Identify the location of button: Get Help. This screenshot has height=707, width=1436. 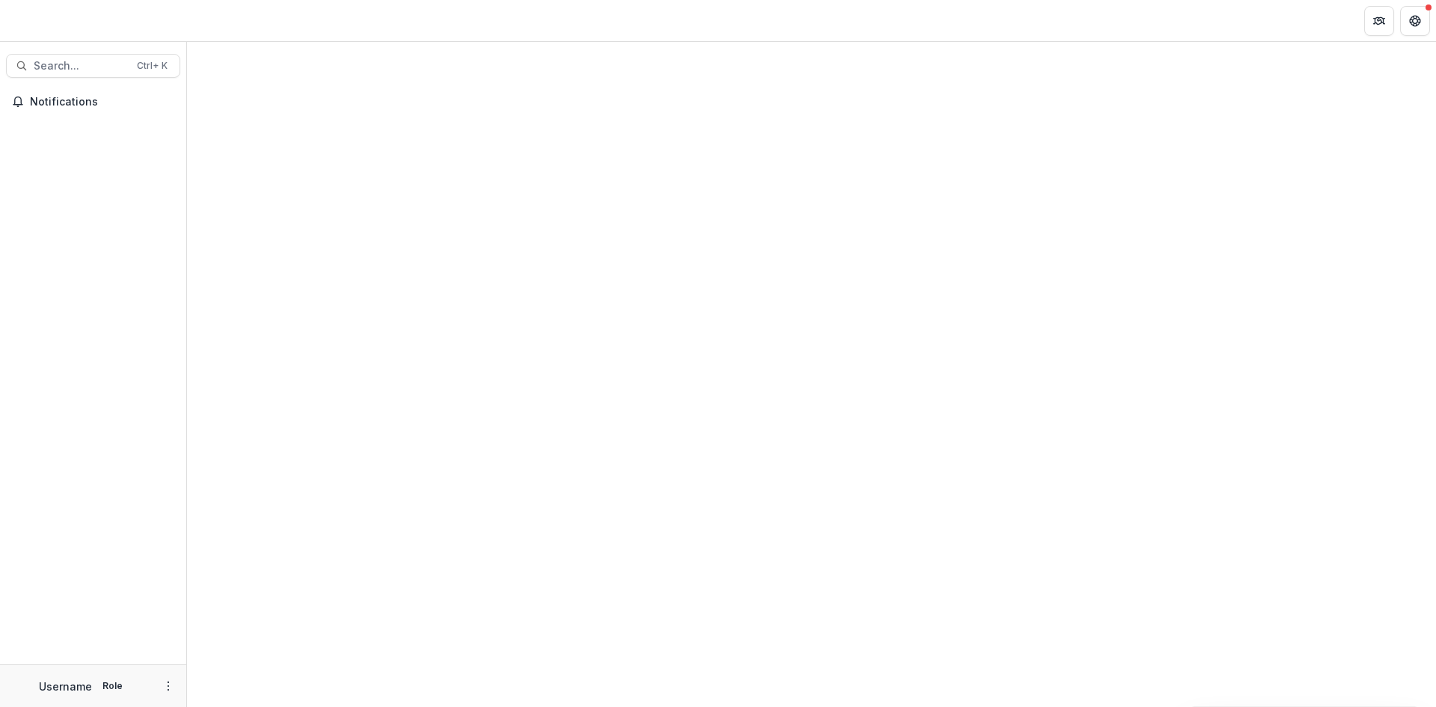
(1415, 21).